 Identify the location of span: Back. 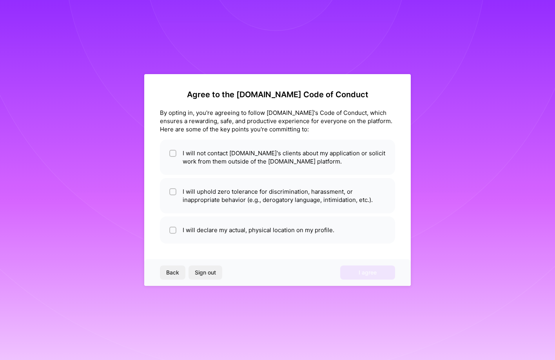
(172, 272).